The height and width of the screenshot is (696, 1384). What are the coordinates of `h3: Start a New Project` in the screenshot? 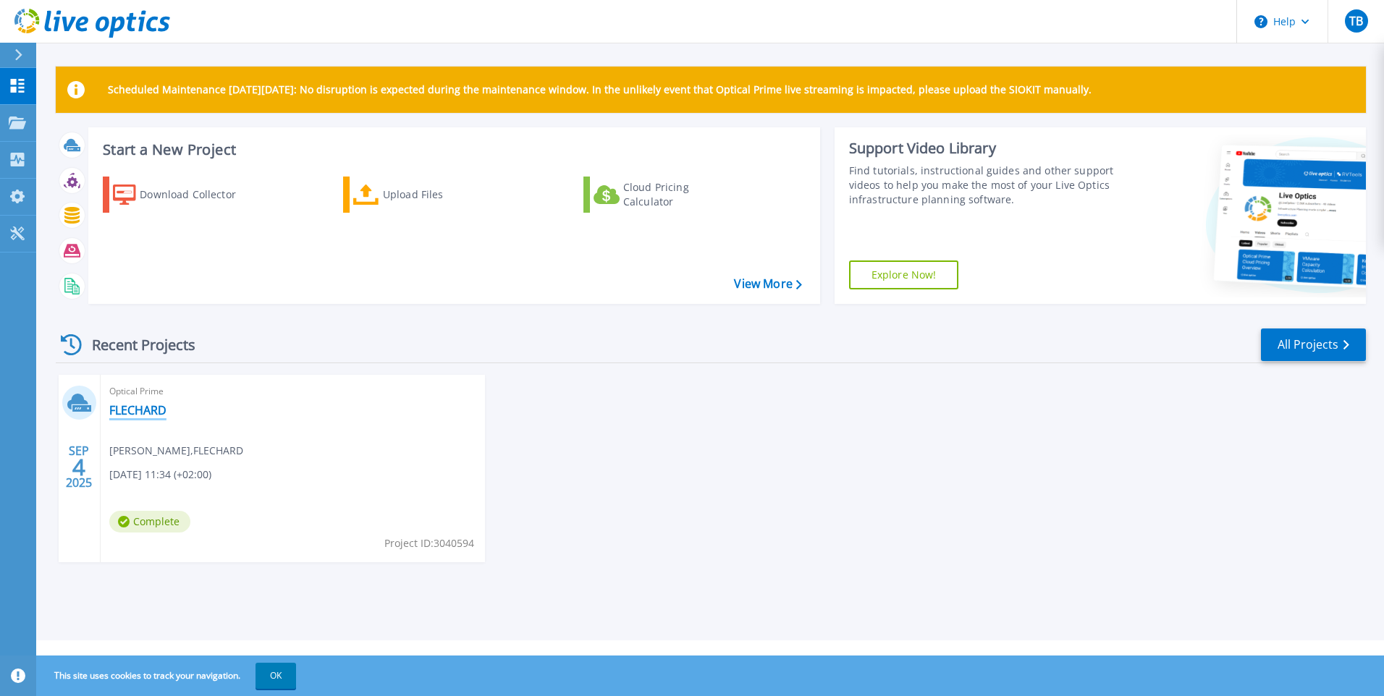 It's located at (452, 150).